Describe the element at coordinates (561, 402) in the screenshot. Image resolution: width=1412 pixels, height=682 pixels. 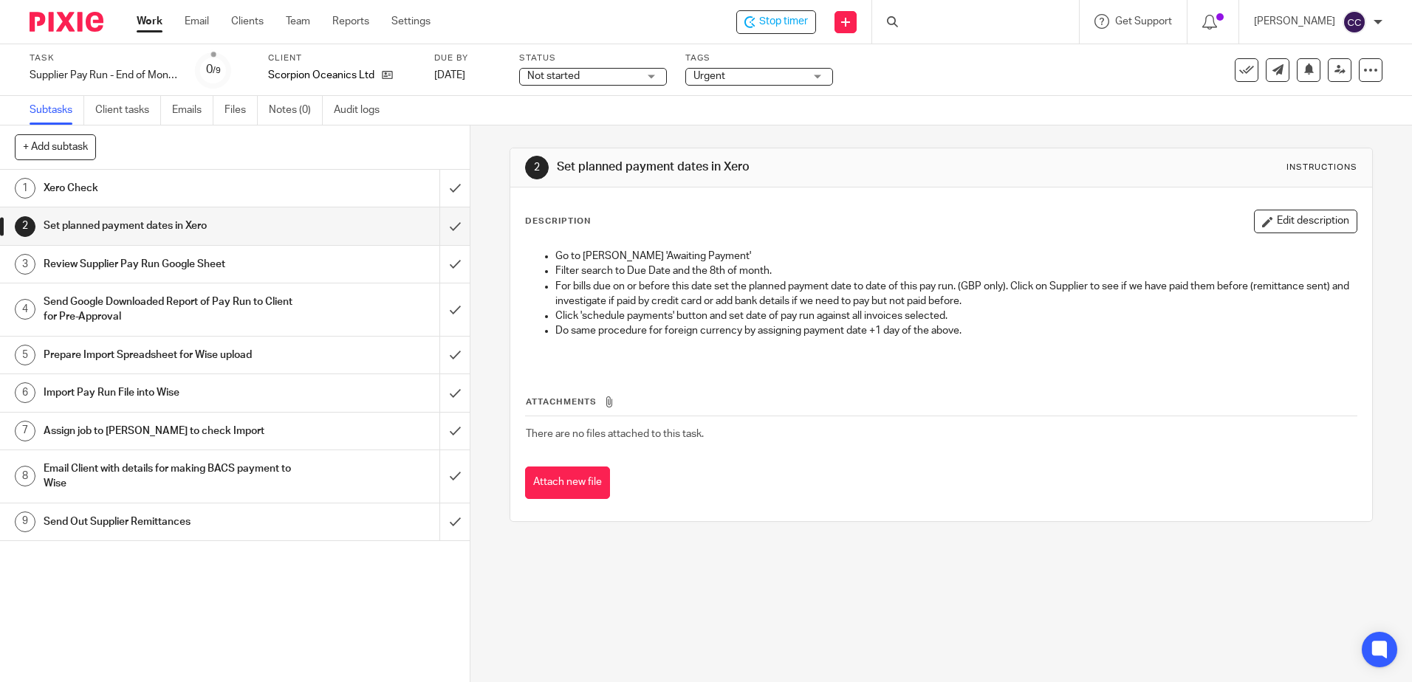
I see `span: Attachments` at that location.